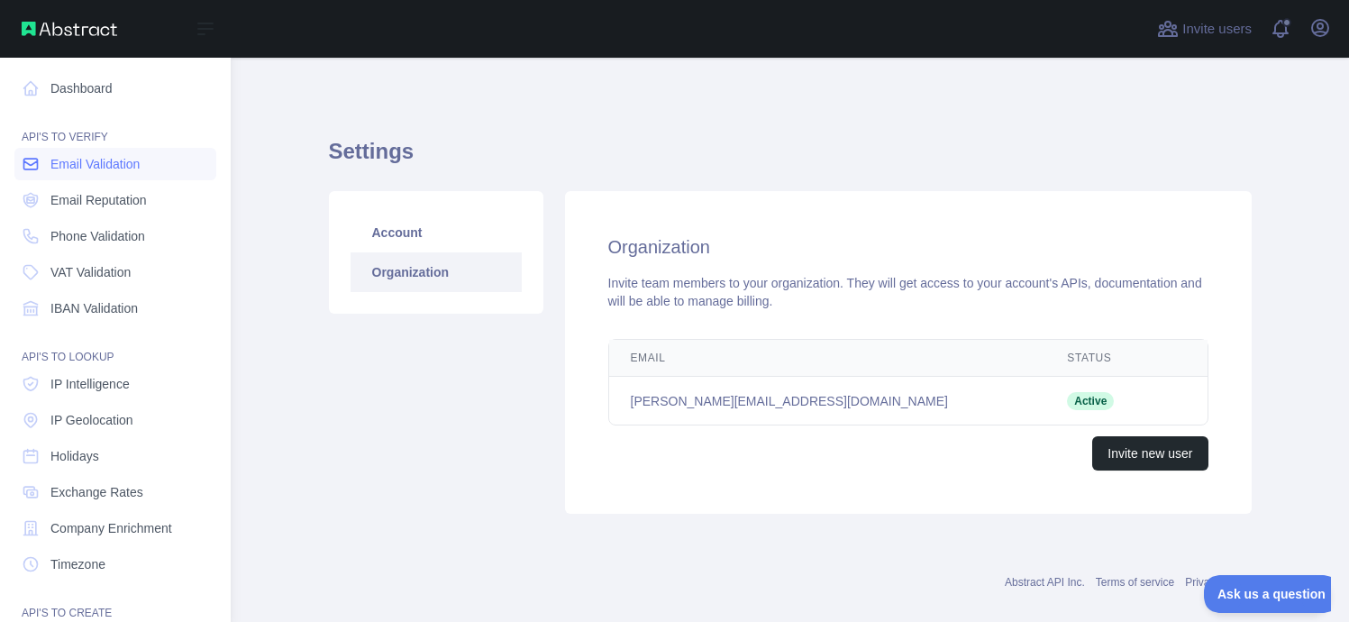  What do you see at coordinates (115, 384) in the screenshot?
I see `a: IP Intelligence` at bounding box center [115, 384].